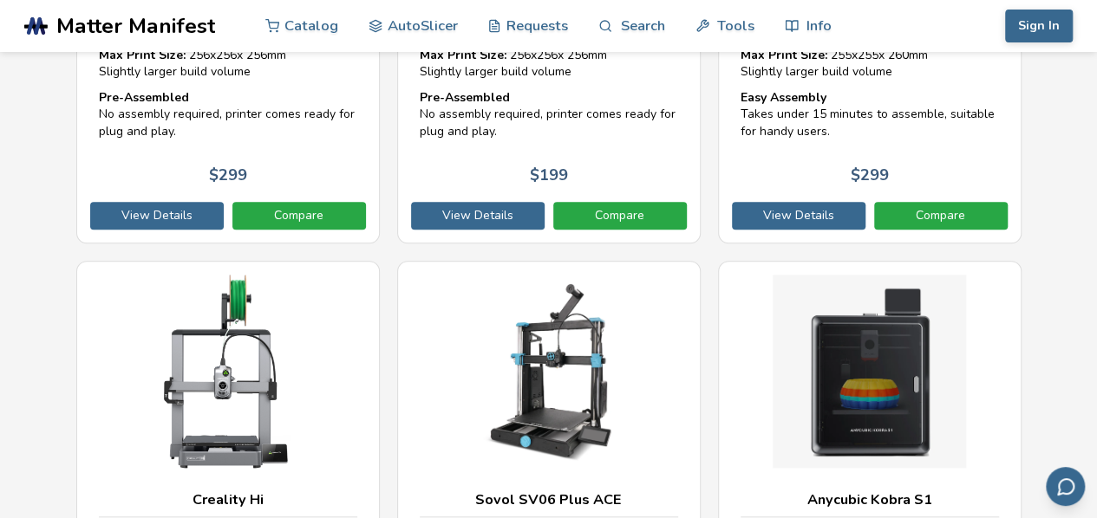 The image size is (1097, 518). I want to click on h3: Sovol SV06 Plus ACE, so click(549, 500).